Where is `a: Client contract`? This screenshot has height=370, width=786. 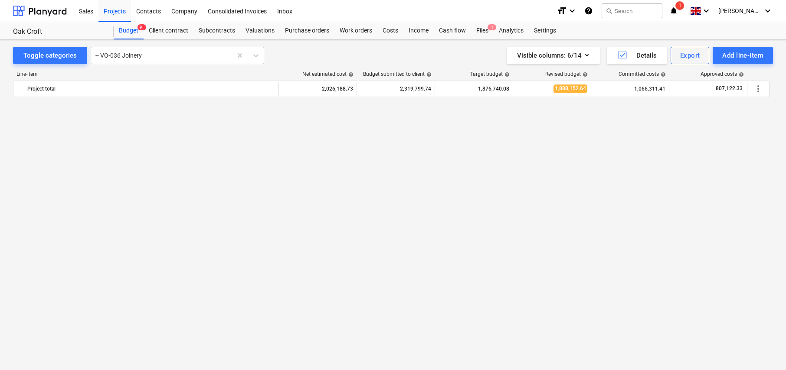 a: Client contract is located at coordinates (168, 31).